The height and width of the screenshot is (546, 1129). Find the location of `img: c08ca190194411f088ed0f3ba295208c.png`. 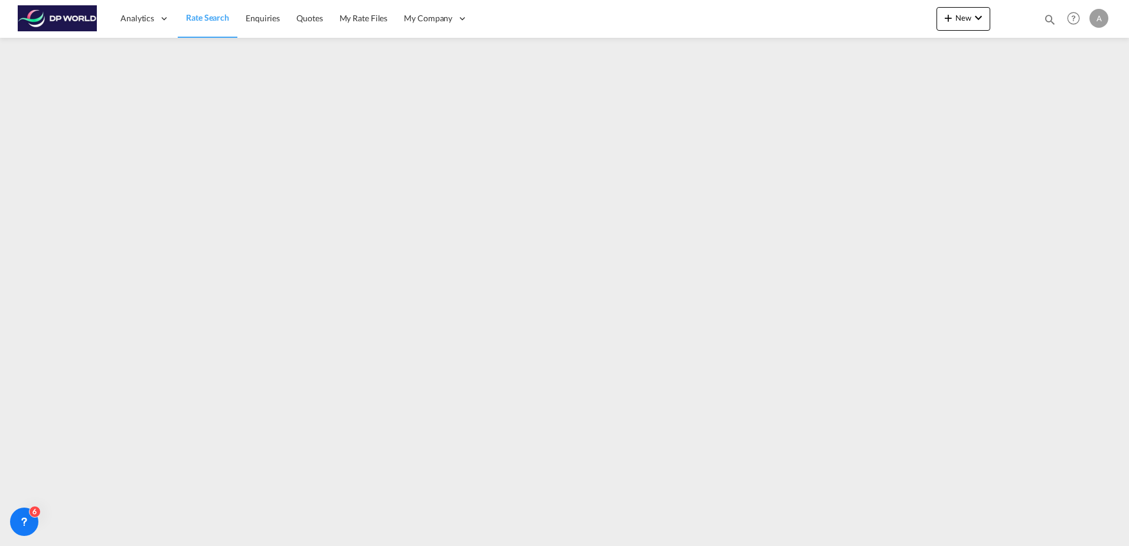

img: c08ca190194411f088ed0f3ba295208c.png is located at coordinates (57, 18).